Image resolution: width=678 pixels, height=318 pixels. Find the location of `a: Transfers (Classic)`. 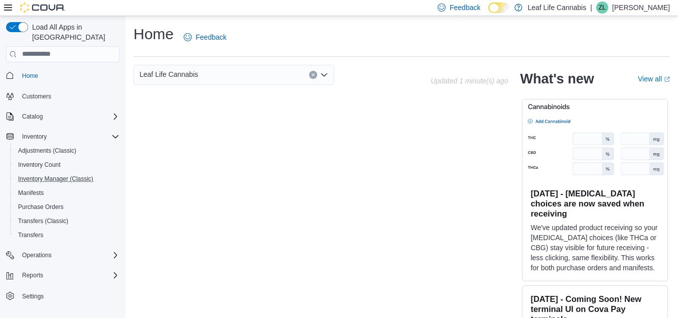

a: Transfers (Classic) is located at coordinates (43, 221).